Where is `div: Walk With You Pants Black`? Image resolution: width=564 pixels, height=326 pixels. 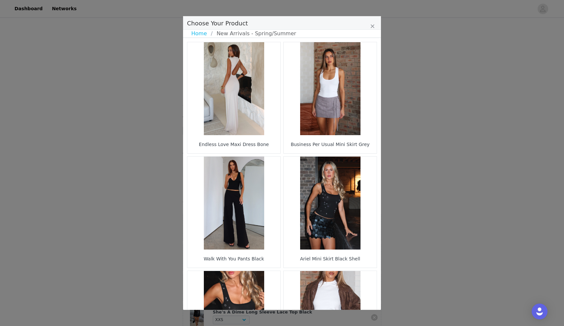
div: Walk With You Pants Black is located at coordinates (234, 258).